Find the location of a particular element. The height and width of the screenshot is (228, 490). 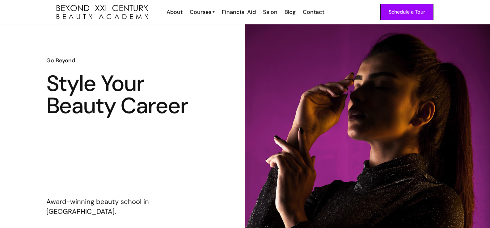

a: Financial Aid is located at coordinates (238, 12).